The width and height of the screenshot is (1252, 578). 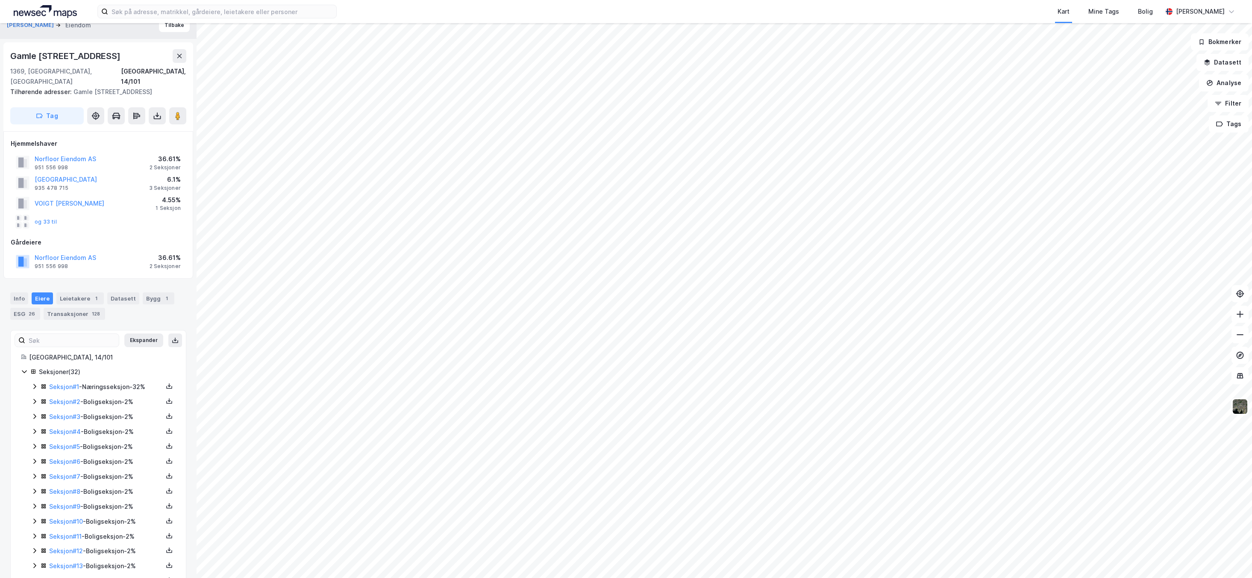 What do you see at coordinates (168, 208) in the screenshot?
I see `div: 1 Seksjon` at bounding box center [168, 208].